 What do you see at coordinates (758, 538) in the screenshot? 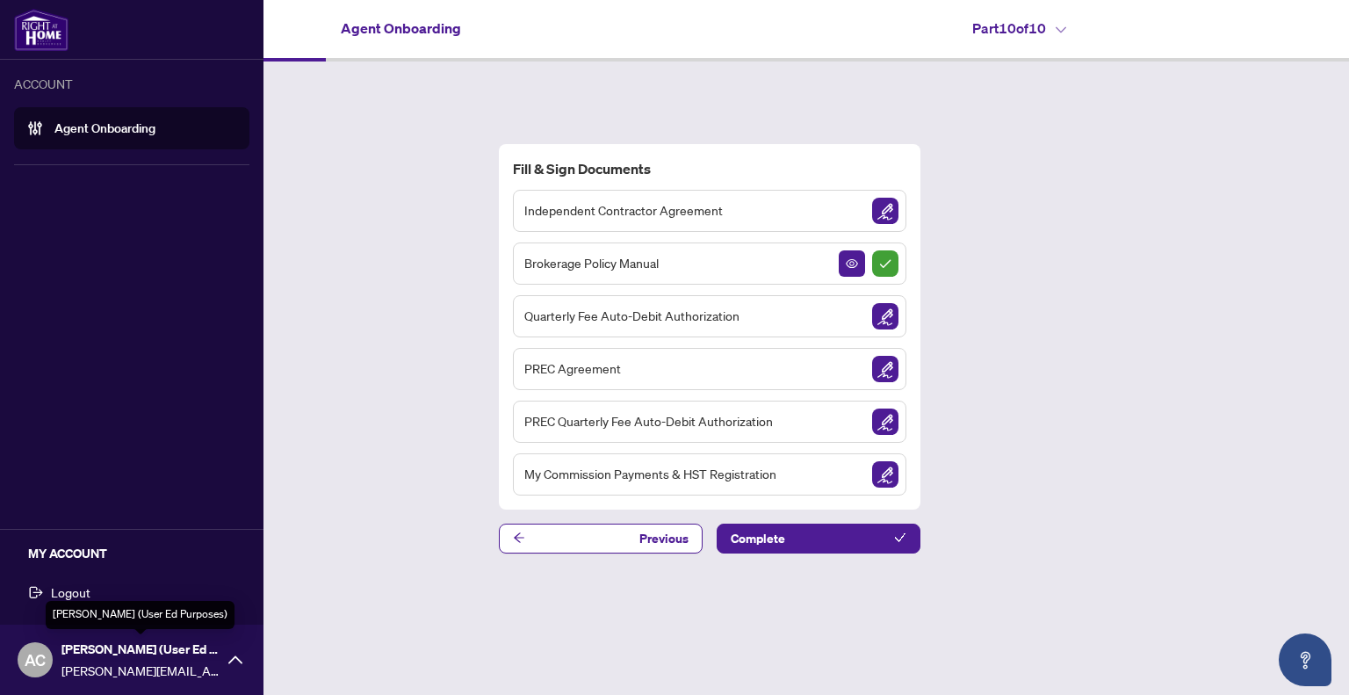
I see `span: Complete` at bounding box center [758, 538].